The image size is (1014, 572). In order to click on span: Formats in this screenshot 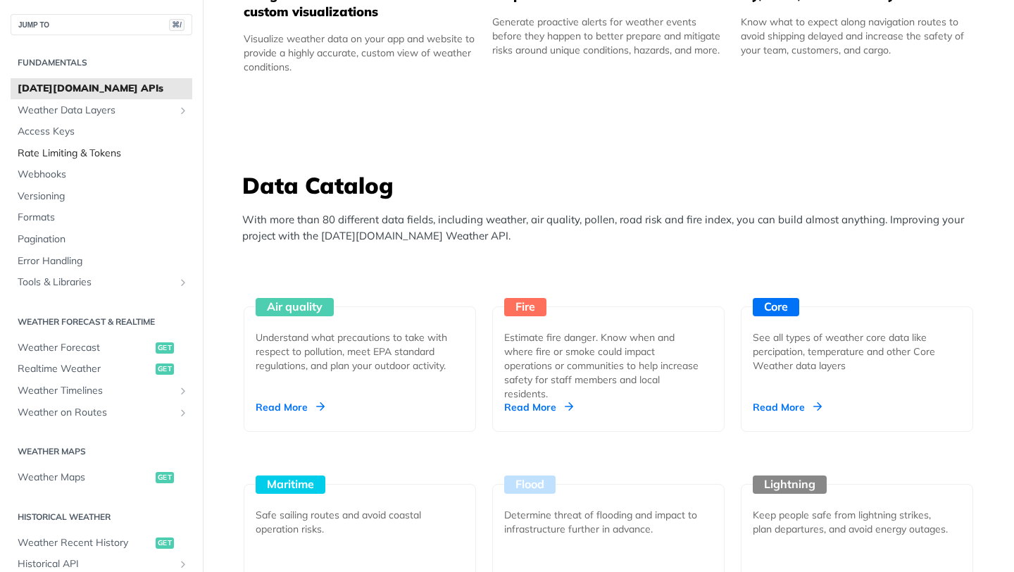, I will do `click(103, 218)`.